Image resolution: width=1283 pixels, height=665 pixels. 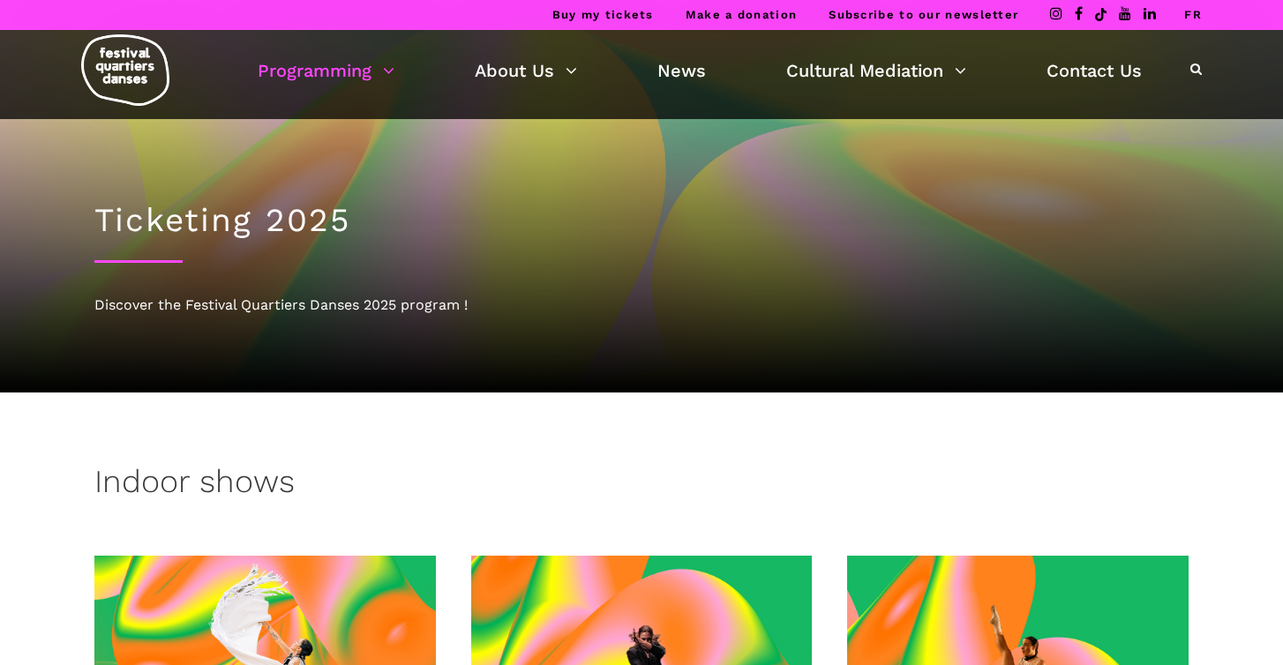 What do you see at coordinates (526, 71) in the screenshot?
I see `a: About Us` at bounding box center [526, 71].